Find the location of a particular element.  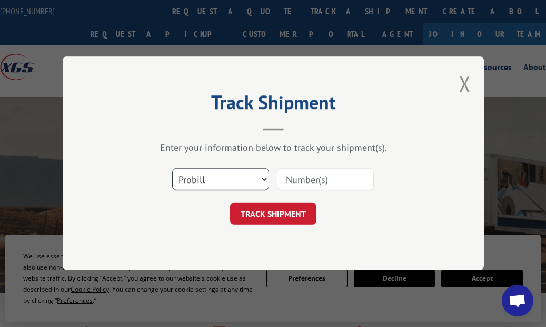

button: TRACK SHIPMENT is located at coordinates (273, 214).